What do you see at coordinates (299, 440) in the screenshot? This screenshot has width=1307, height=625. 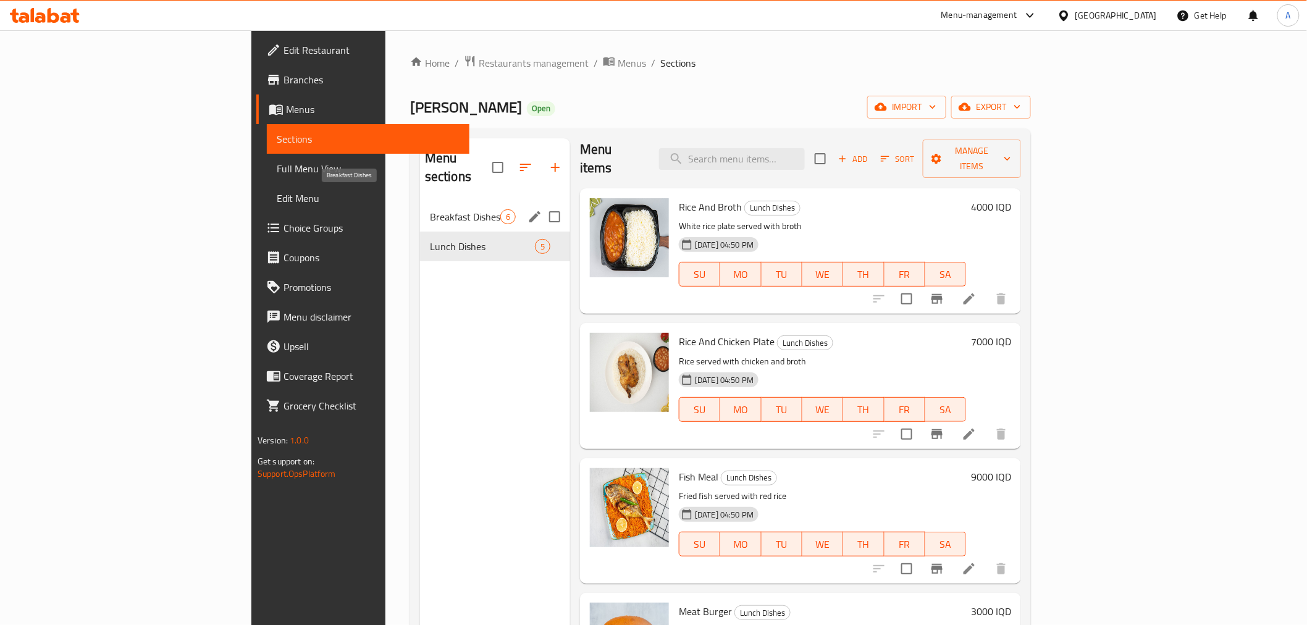 I see `span: 1.0.0` at bounding box center [299, 440].